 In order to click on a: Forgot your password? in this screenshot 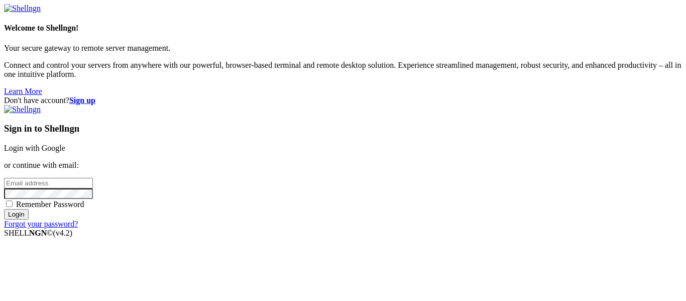, I will do `click(41, 223)`.